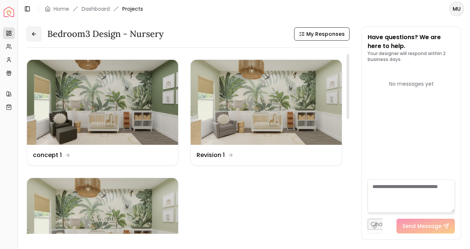 The width and height of the screenshot is (470, 249). I want to click on a: Revision 1Revision 1, so click(266, 113).